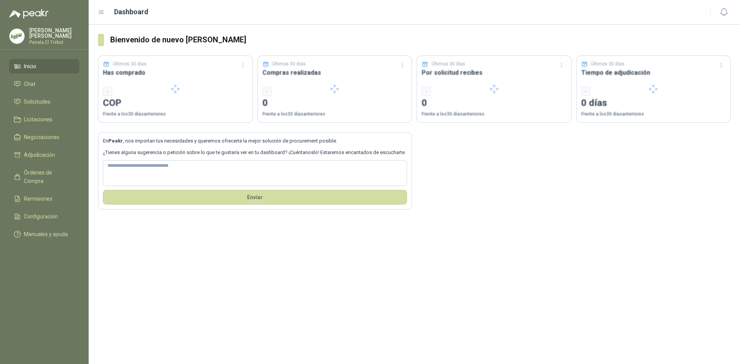  What do you see at coordinates (44, 216) in the screenshot?
I see `a: Configuración` at bounding box center [44, 216].